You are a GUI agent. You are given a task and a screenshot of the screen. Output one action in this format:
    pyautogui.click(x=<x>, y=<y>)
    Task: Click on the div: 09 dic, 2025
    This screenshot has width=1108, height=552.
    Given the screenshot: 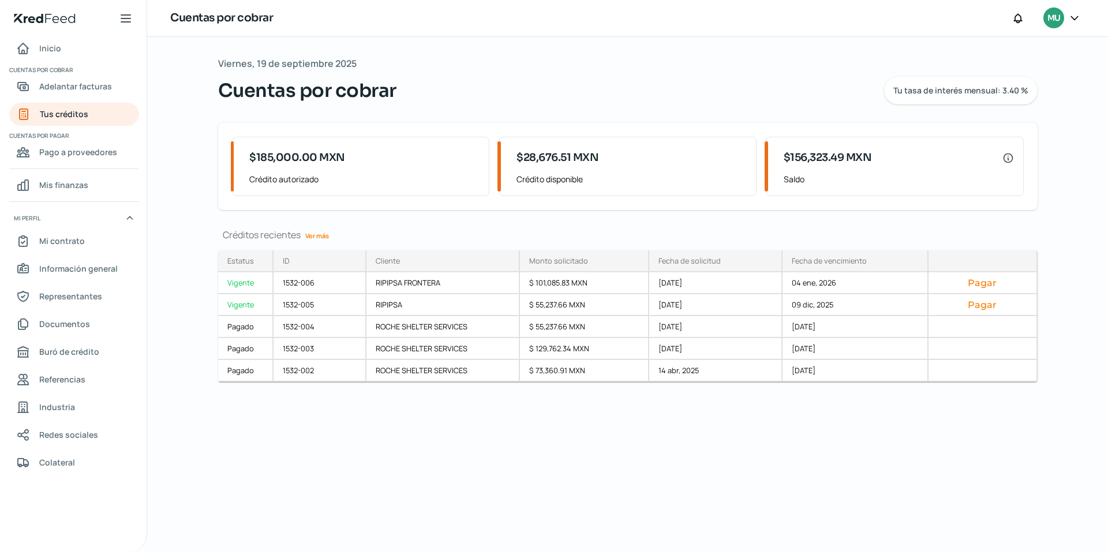 What is the action you would take?
    pyautogui.click(x=856, y=305)
    